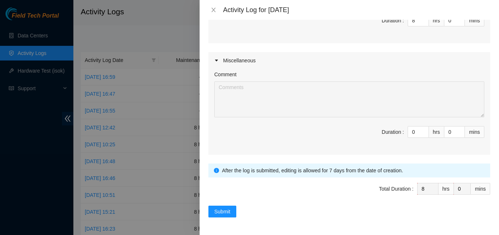  I want to click on button: Close, so click(214, 10).